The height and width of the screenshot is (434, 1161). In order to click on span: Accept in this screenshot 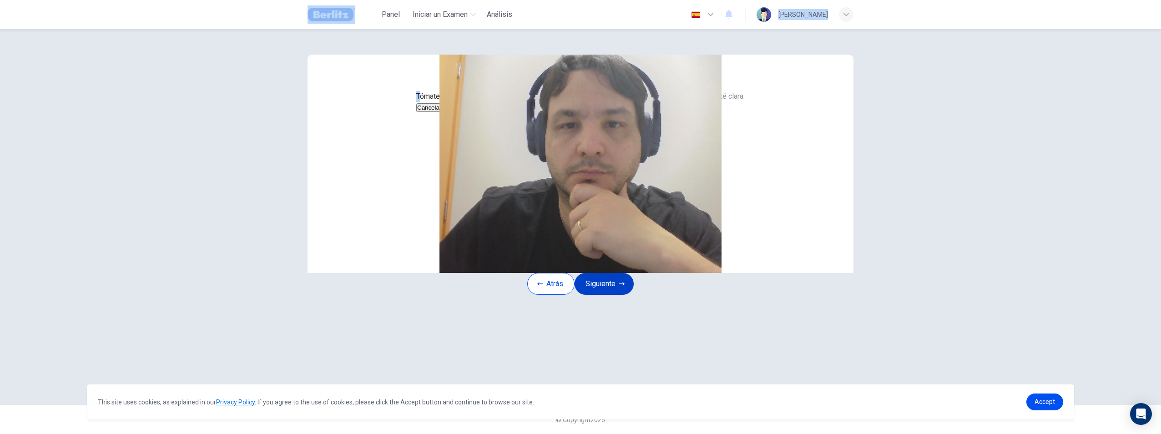, I will do `click(1044, 402)`.